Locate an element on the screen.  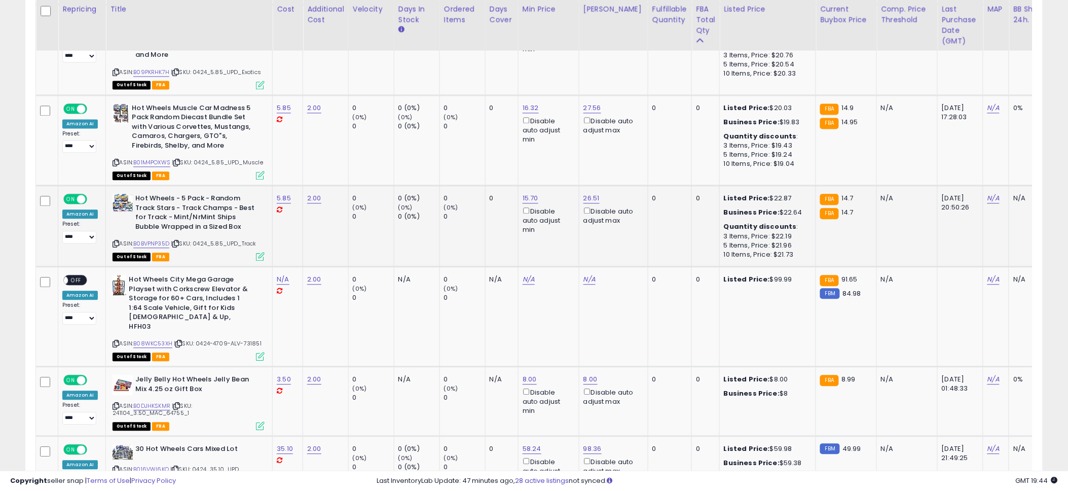
div: Additional Cost is located at coordinates (325, 14).